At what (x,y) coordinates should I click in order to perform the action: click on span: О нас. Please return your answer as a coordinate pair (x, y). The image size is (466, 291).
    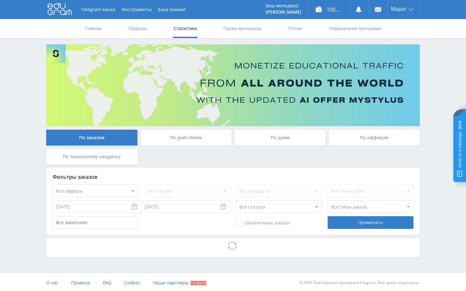
    Looking at the image, I should click on (52, 282).